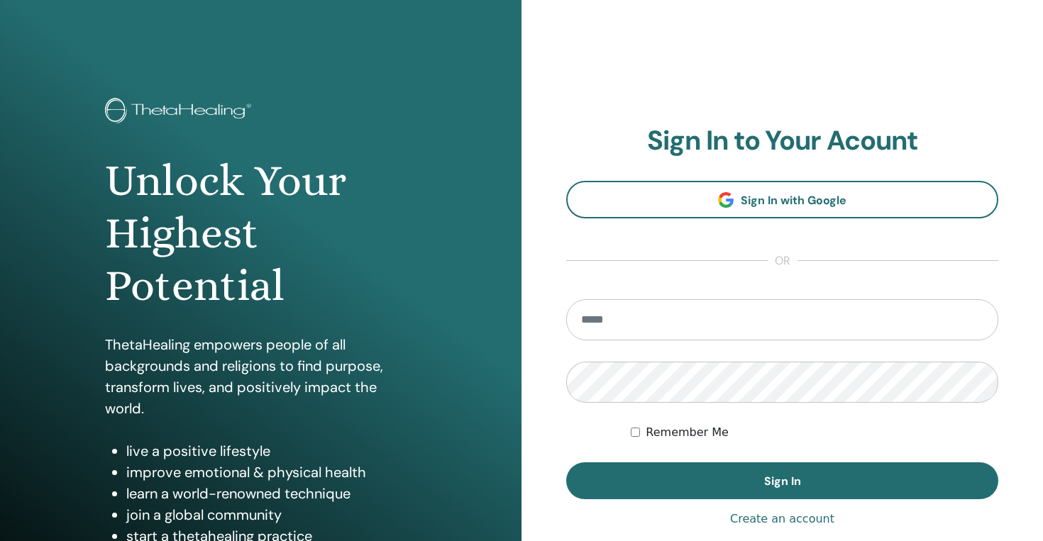 The image size is (1043, 541). What do you see at coordinates (261, 233) in the screenshot?
I see `h1: Unlock Your Highest Potential` at bounding box center [261, 233].